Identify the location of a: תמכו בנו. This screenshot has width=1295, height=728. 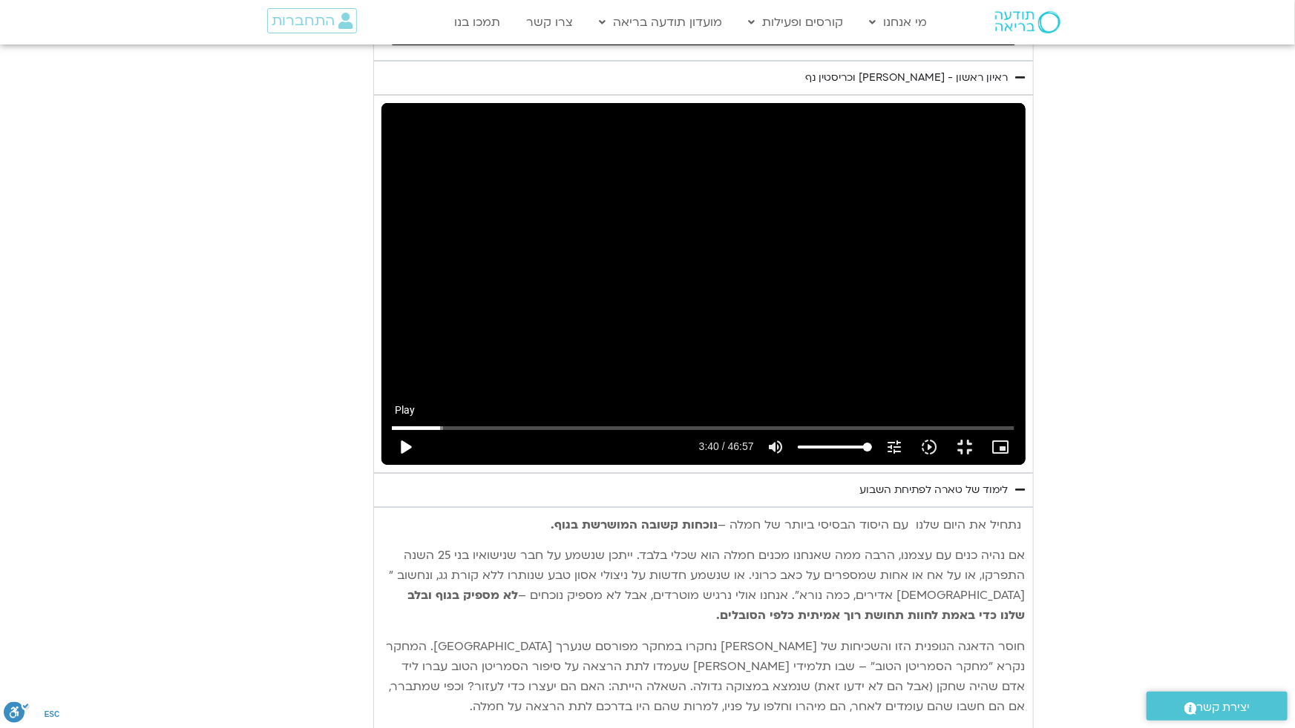
(477, 22).